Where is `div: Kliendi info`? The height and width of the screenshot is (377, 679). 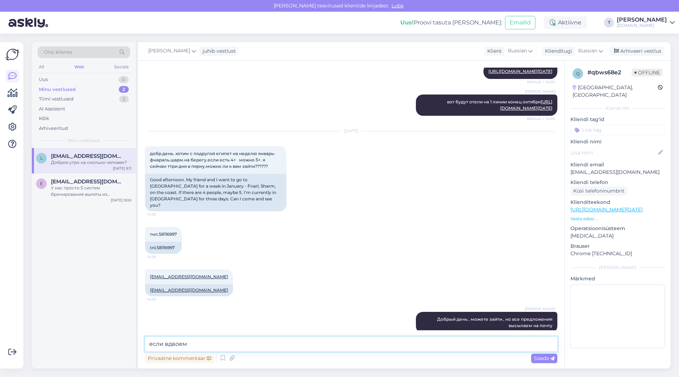 div: Kliendi info is located at coordinates (618, 108).